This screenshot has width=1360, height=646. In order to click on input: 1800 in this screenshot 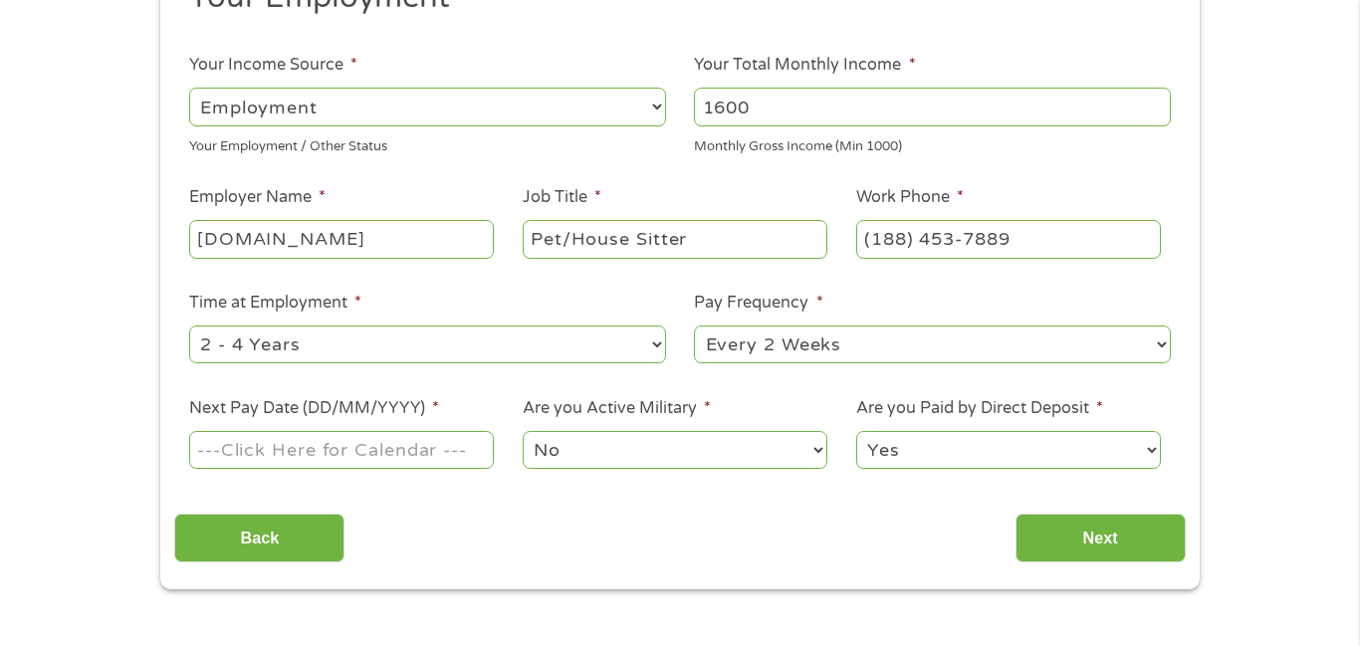, I will do `click(932, 106)`.